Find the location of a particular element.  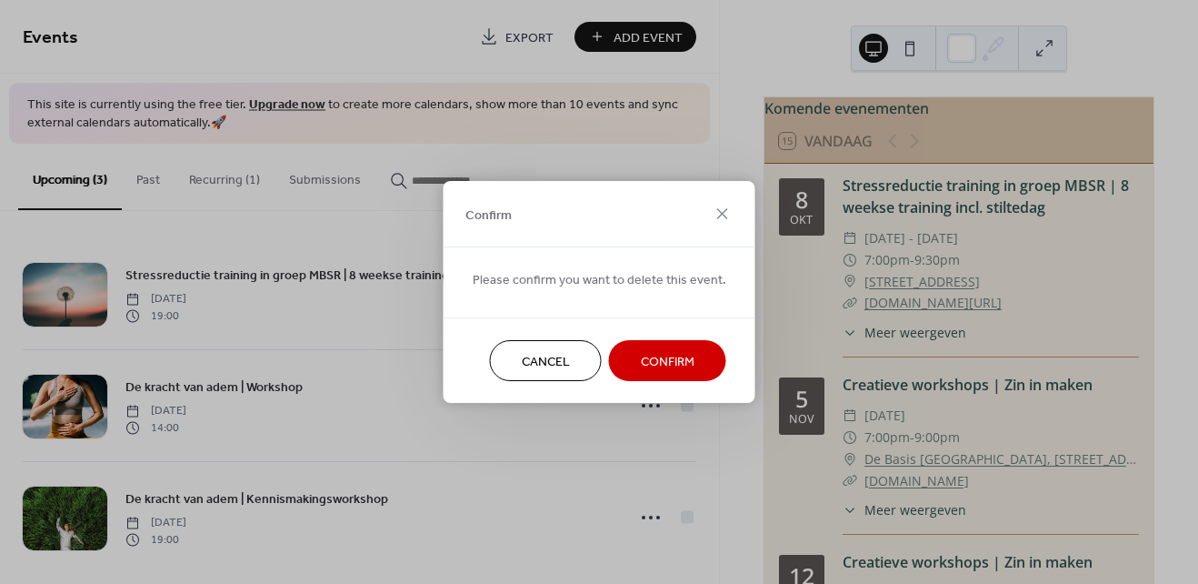

button: Confirm is located at coordinates (667, 360).